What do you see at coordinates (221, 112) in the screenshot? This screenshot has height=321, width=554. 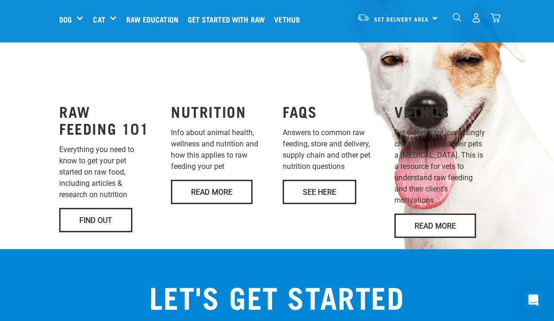 I see `h3: NUTRITION` at bounding box center [221, 112].